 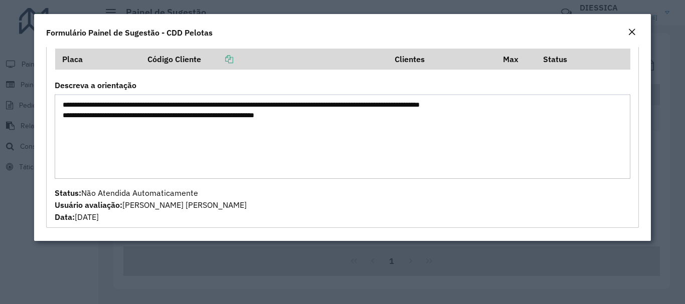 I want to click on strong: Usuário avaliação:, so click(x=88, y=205).